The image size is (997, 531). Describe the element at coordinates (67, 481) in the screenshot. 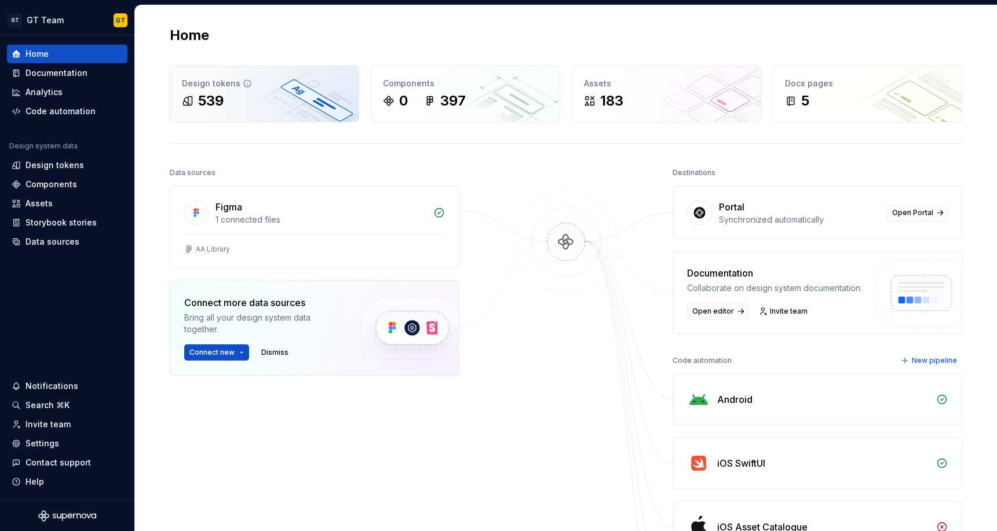

I see `button: Help` at that location.